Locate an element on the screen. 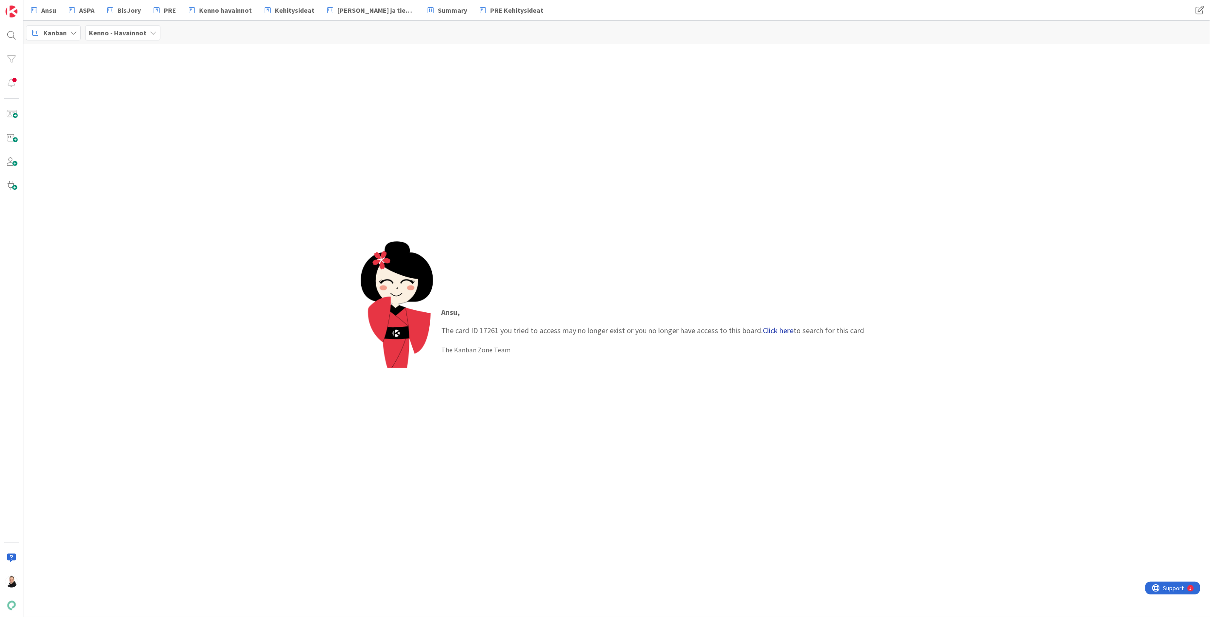 This screenshot has height=617, width=1210. span: Kanban is located at coordinates (55, 33).